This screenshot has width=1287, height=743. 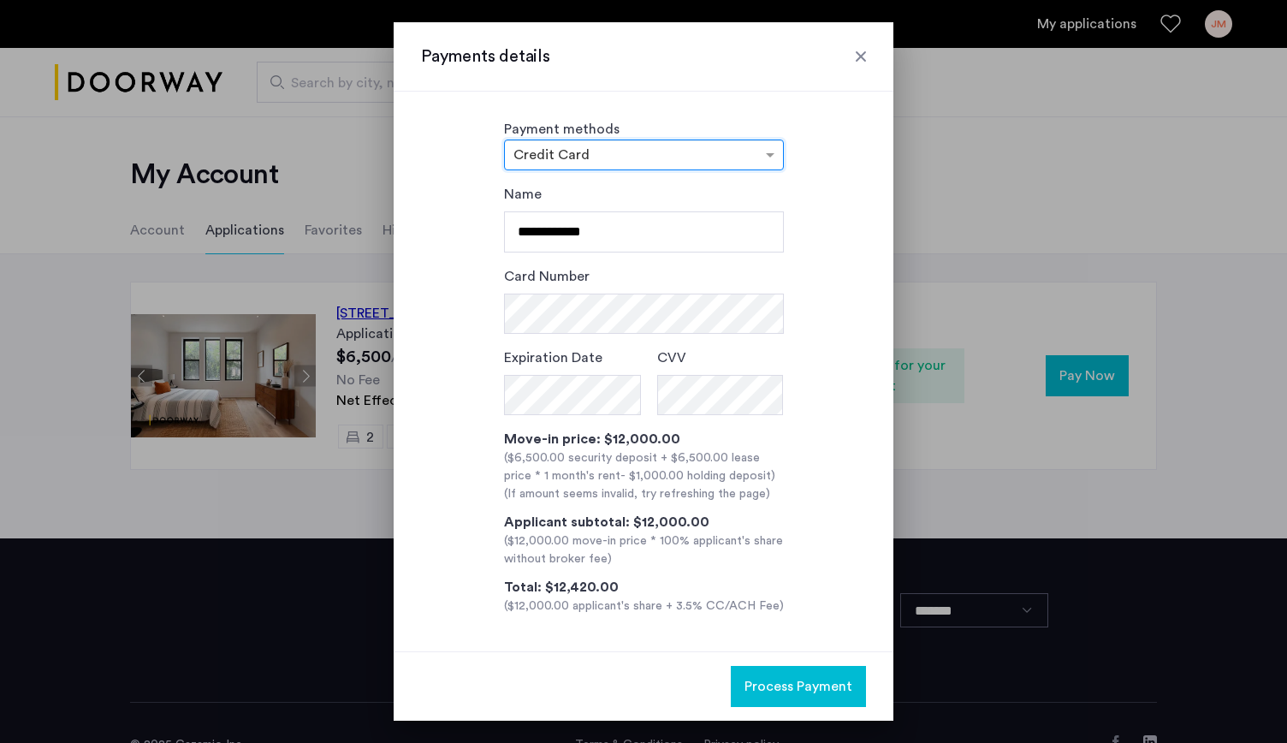 I want to click on label: CVV, so click(x=672, y=358).